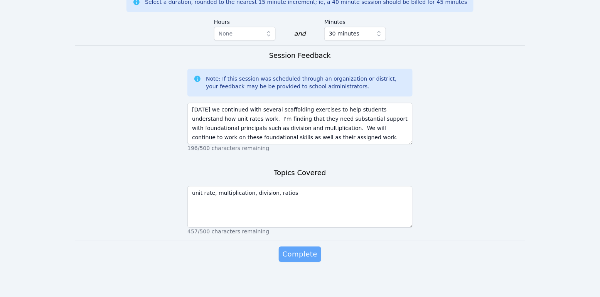 This screenshot has height=297, width=600. What do you see at coordinates (300, 254) in the screenshot?
I see `button: Complete` at bounding box center [300, 254].